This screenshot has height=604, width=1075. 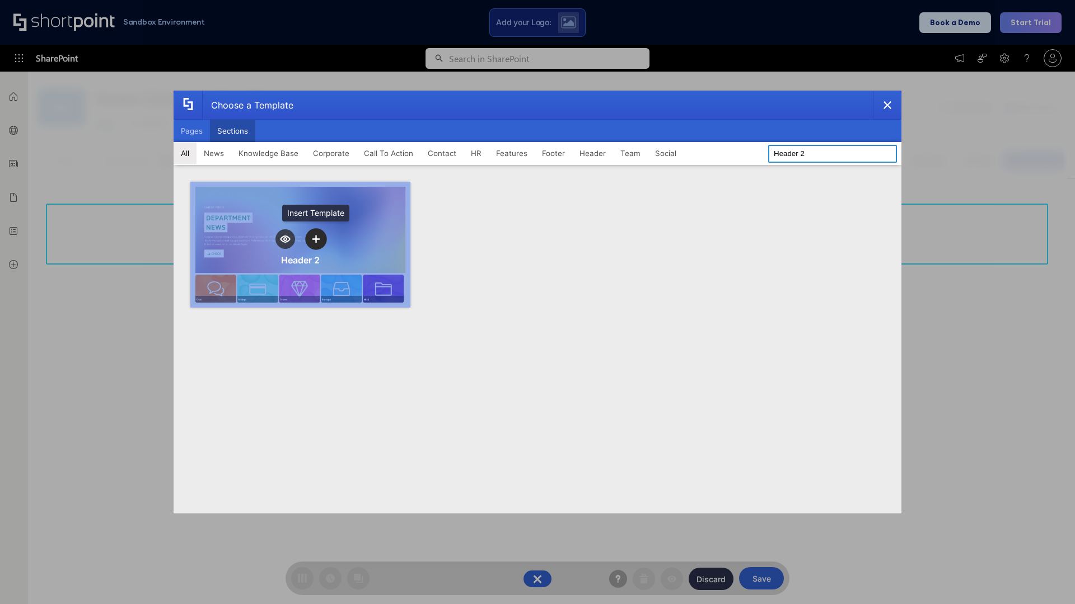 I want to click on button: Features, so click(x=512, y=153).